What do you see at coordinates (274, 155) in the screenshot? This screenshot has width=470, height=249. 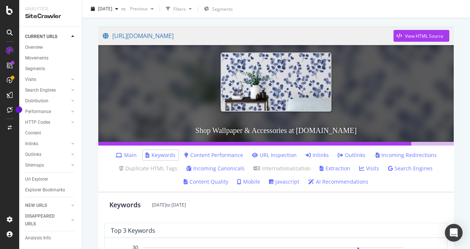 I see `a: URL Inspection` at bounding box center [274, 155].